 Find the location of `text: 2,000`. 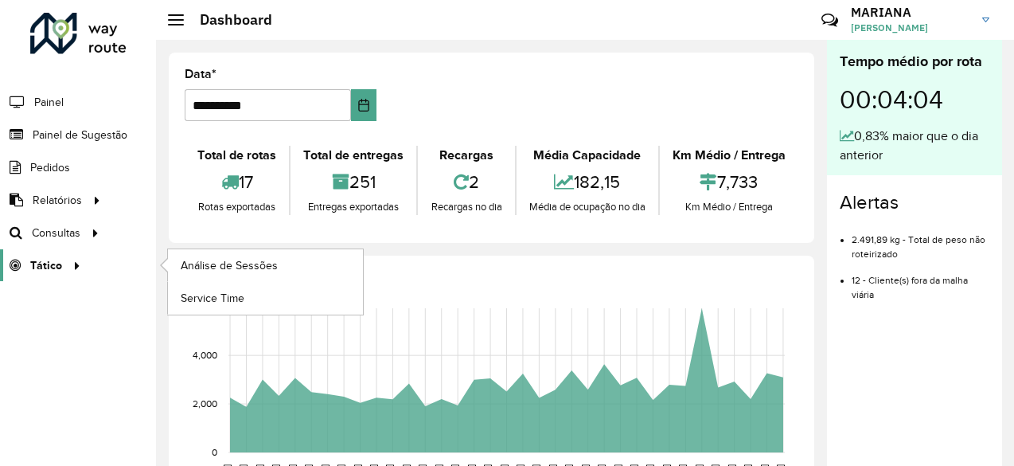

text: 2,000 is located at coordinates (205, 403).